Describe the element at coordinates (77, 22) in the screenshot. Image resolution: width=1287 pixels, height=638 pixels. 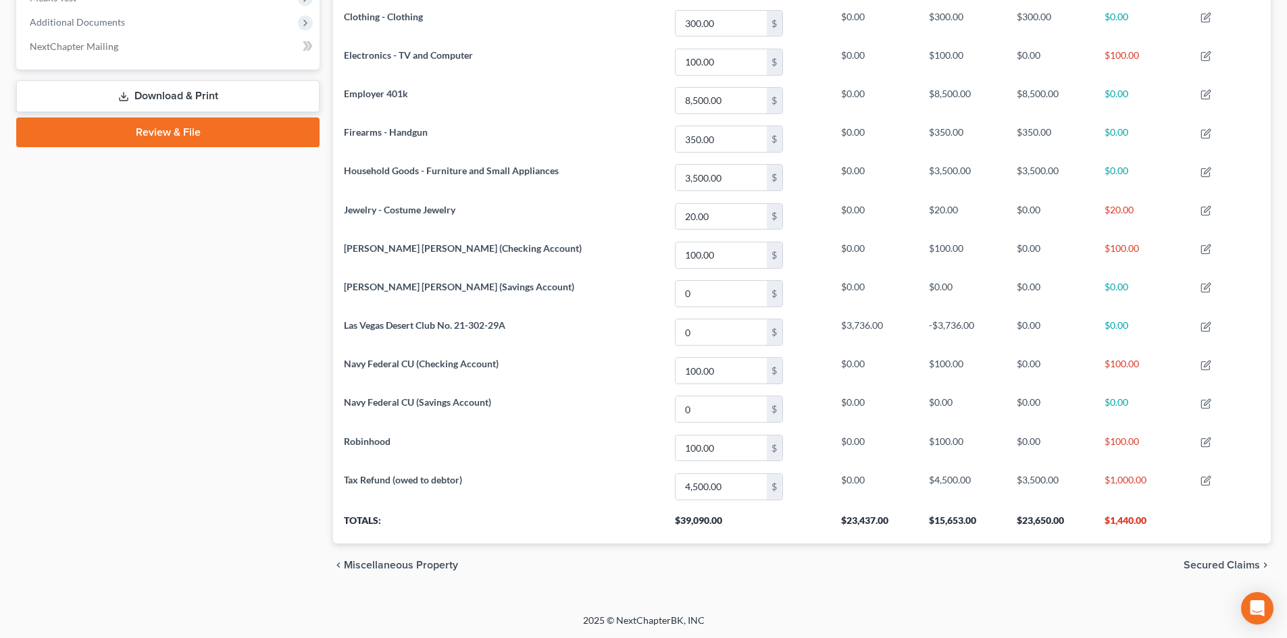
I see `span: Additional Documents` at that location.